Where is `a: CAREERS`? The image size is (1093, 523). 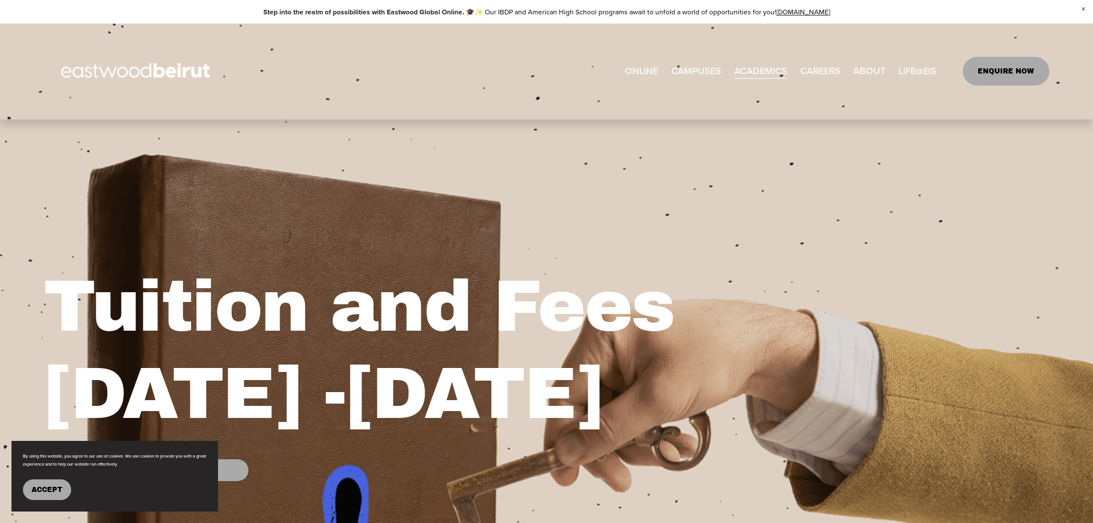
a: CAREERS is located at coordinates (820, 71).